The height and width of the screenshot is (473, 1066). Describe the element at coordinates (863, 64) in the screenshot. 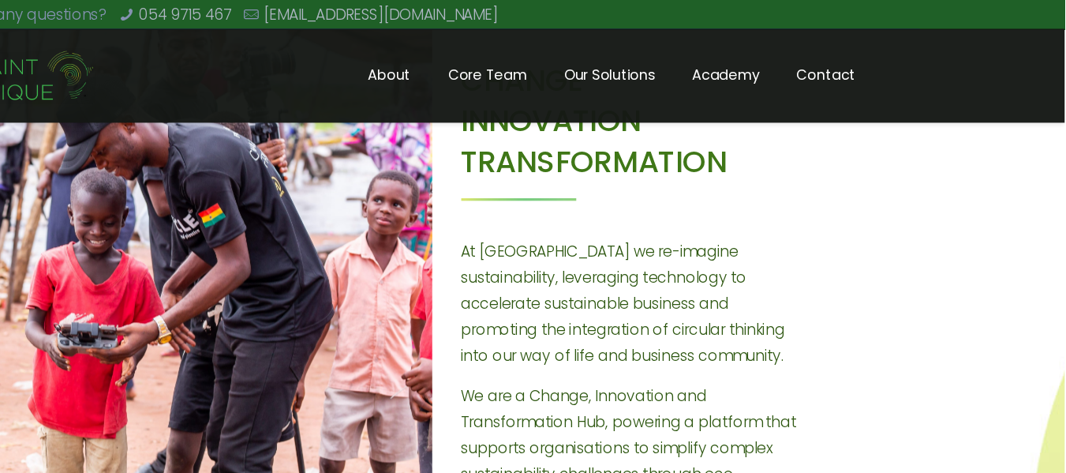

I see `span: Contact` at that location.